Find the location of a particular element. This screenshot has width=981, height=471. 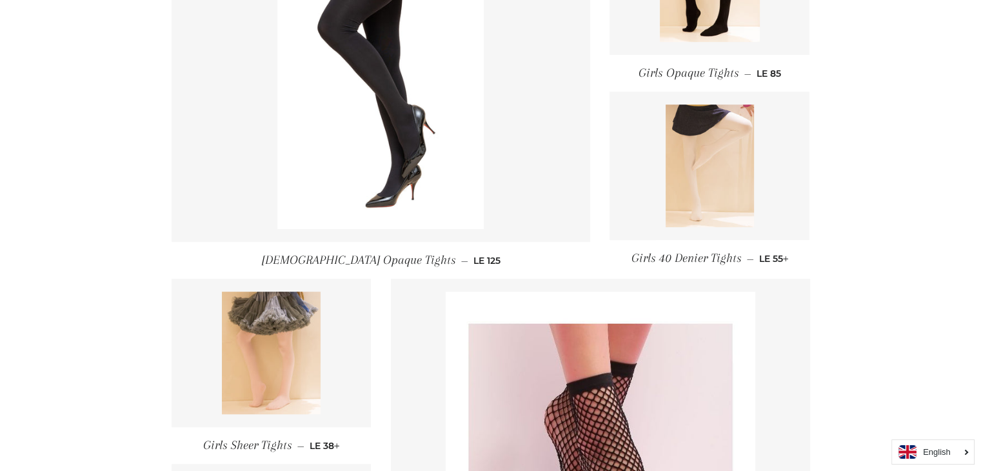

span: LE 125 is located at coordinates (486, 261).